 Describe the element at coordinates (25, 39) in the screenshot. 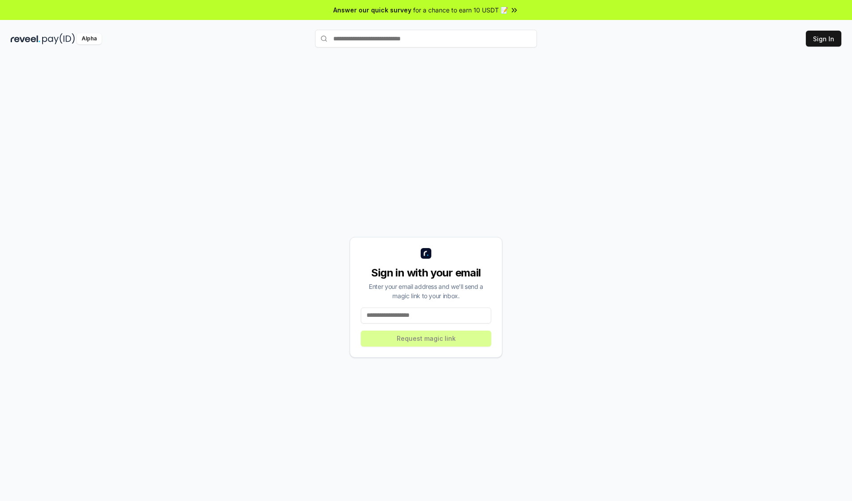

I see `img: reveel_dark` at that location.